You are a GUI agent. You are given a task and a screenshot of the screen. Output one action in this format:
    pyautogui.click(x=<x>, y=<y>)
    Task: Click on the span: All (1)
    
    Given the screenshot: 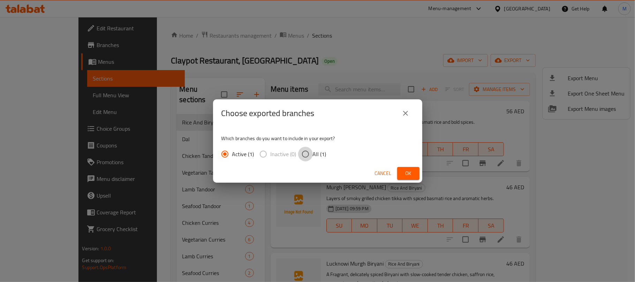 What is the action you would take?
    pyautogui.click(x=320, y=154)
    